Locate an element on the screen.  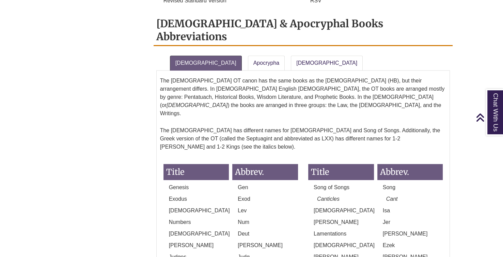
p: Lamentations is located at coordinates (341, 233).